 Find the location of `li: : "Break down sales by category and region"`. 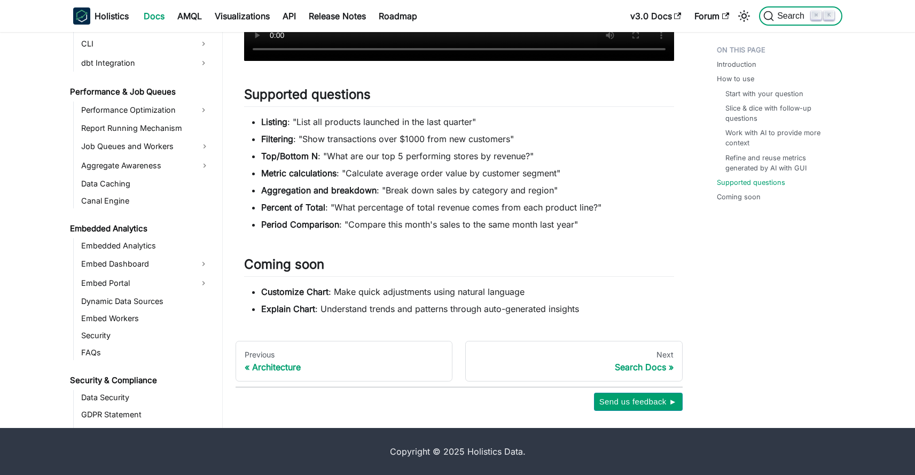

li: : "Break down sales by category and region" is located at coordinates (467, 190).